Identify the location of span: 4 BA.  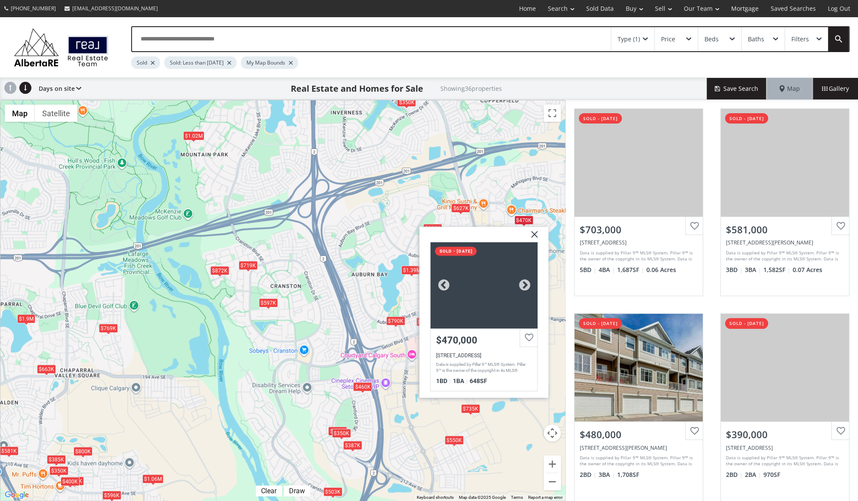
(607, 270).